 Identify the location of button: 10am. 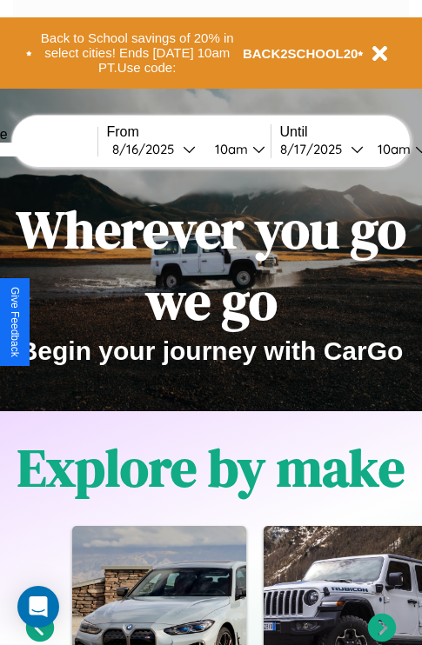
(236, 149).